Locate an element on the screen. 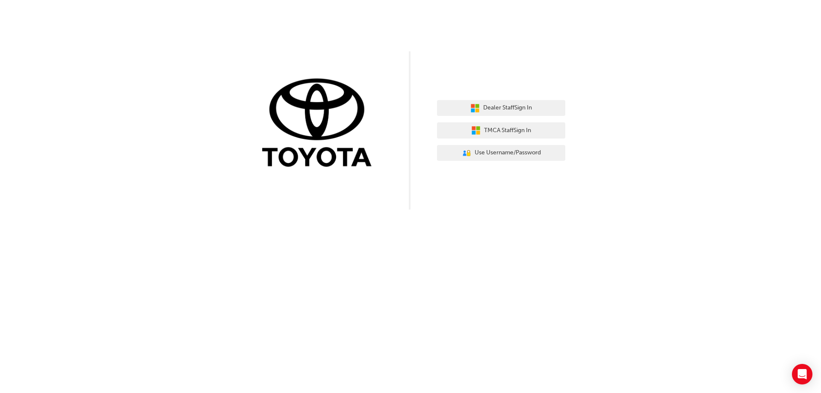 Image resolution: width=821 pixels, height=393 pixels. span: Use Username/Password is located at coordinates (508, 153).